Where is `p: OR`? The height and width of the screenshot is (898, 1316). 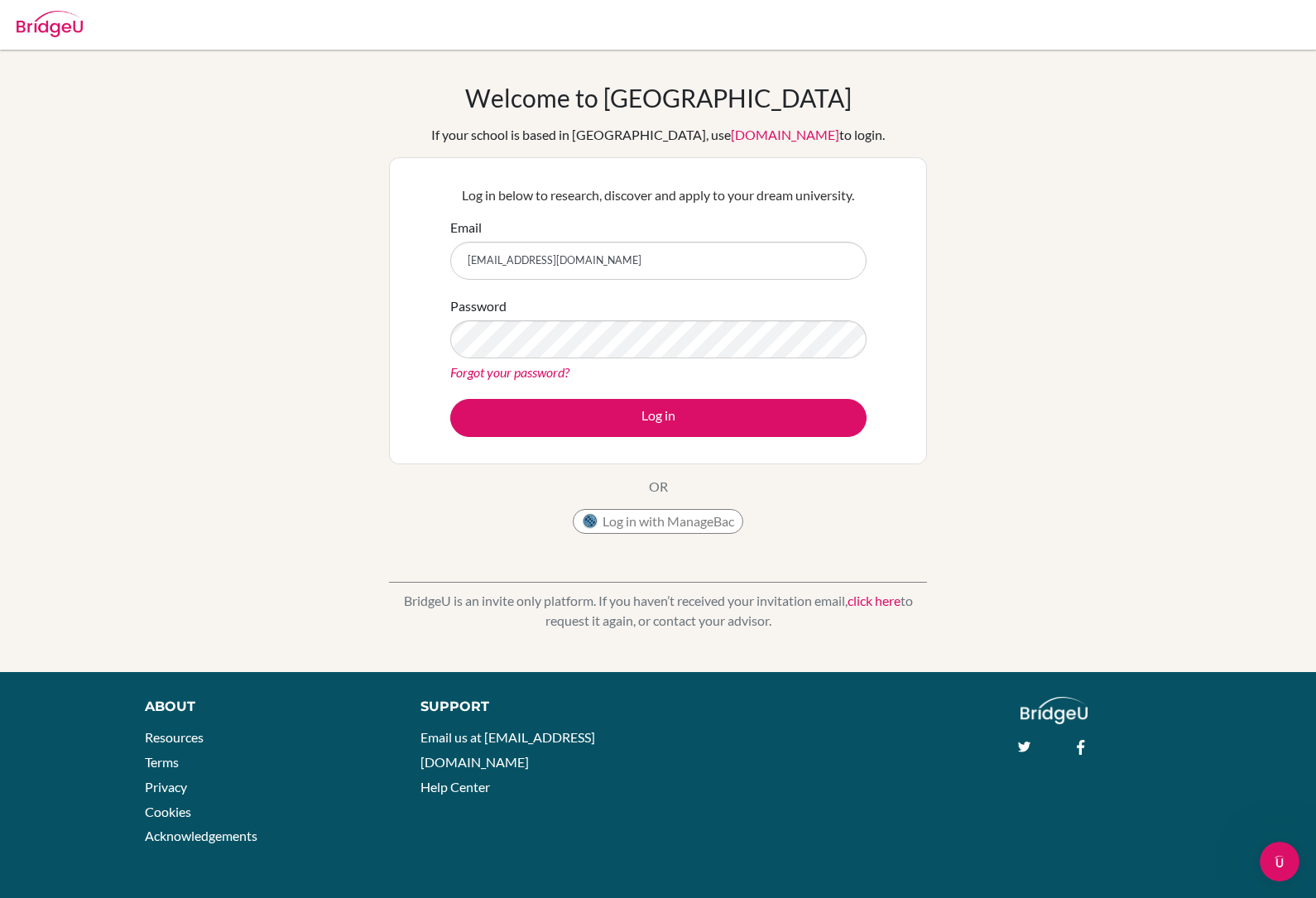 p: OR is located at coordinates (658, 487).